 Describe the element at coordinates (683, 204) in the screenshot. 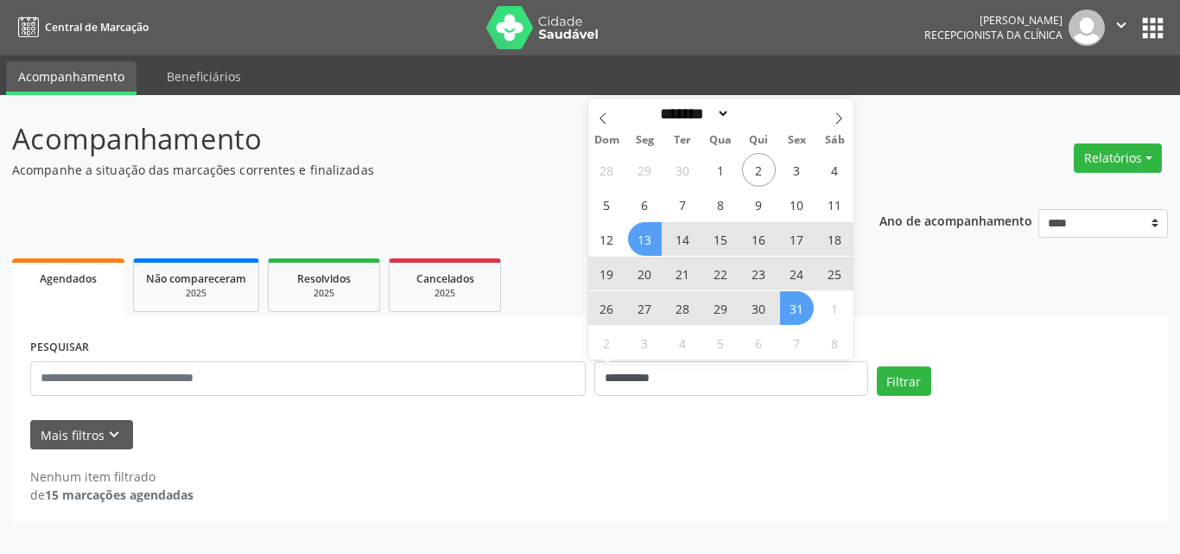

I see `span: Outubro 7, 2025` at that location.